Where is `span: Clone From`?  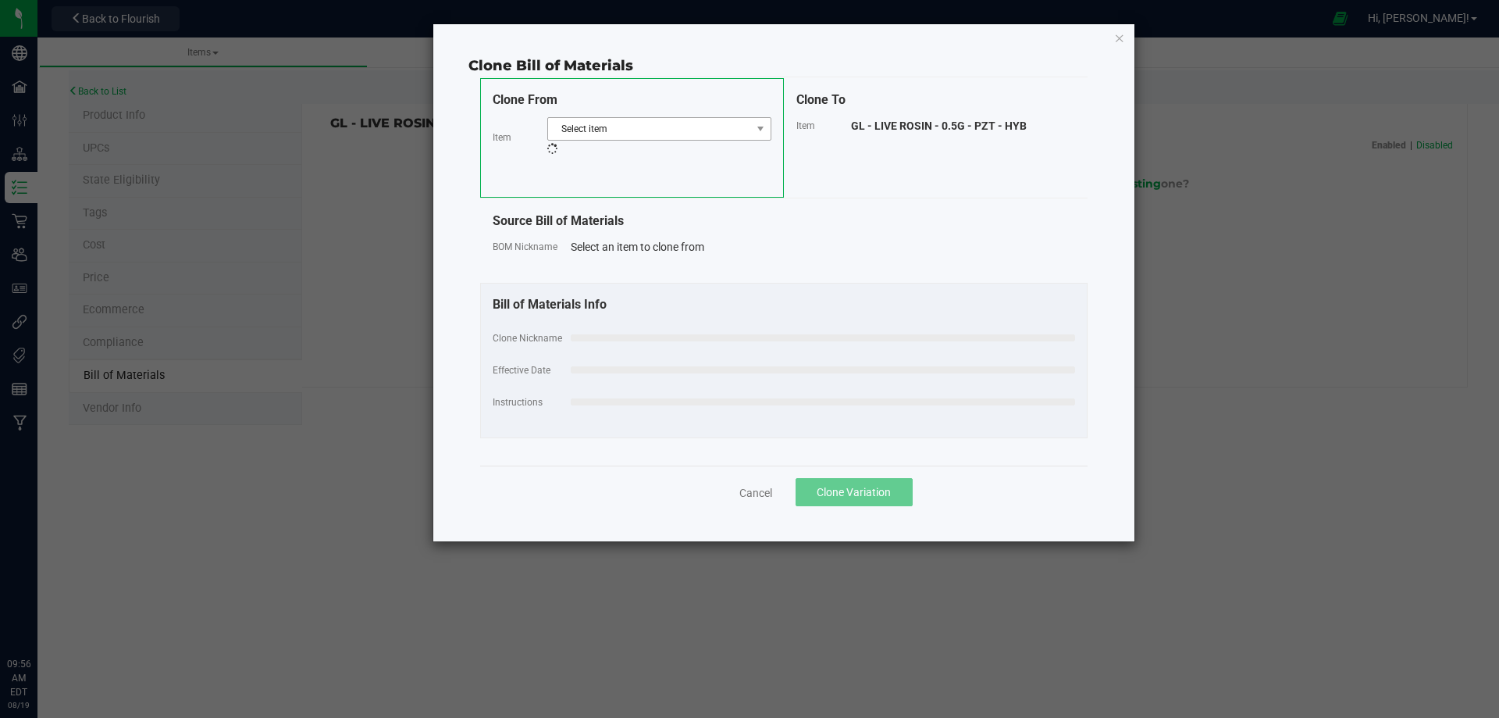 span: Clone From is located at coordinates (525, 99).